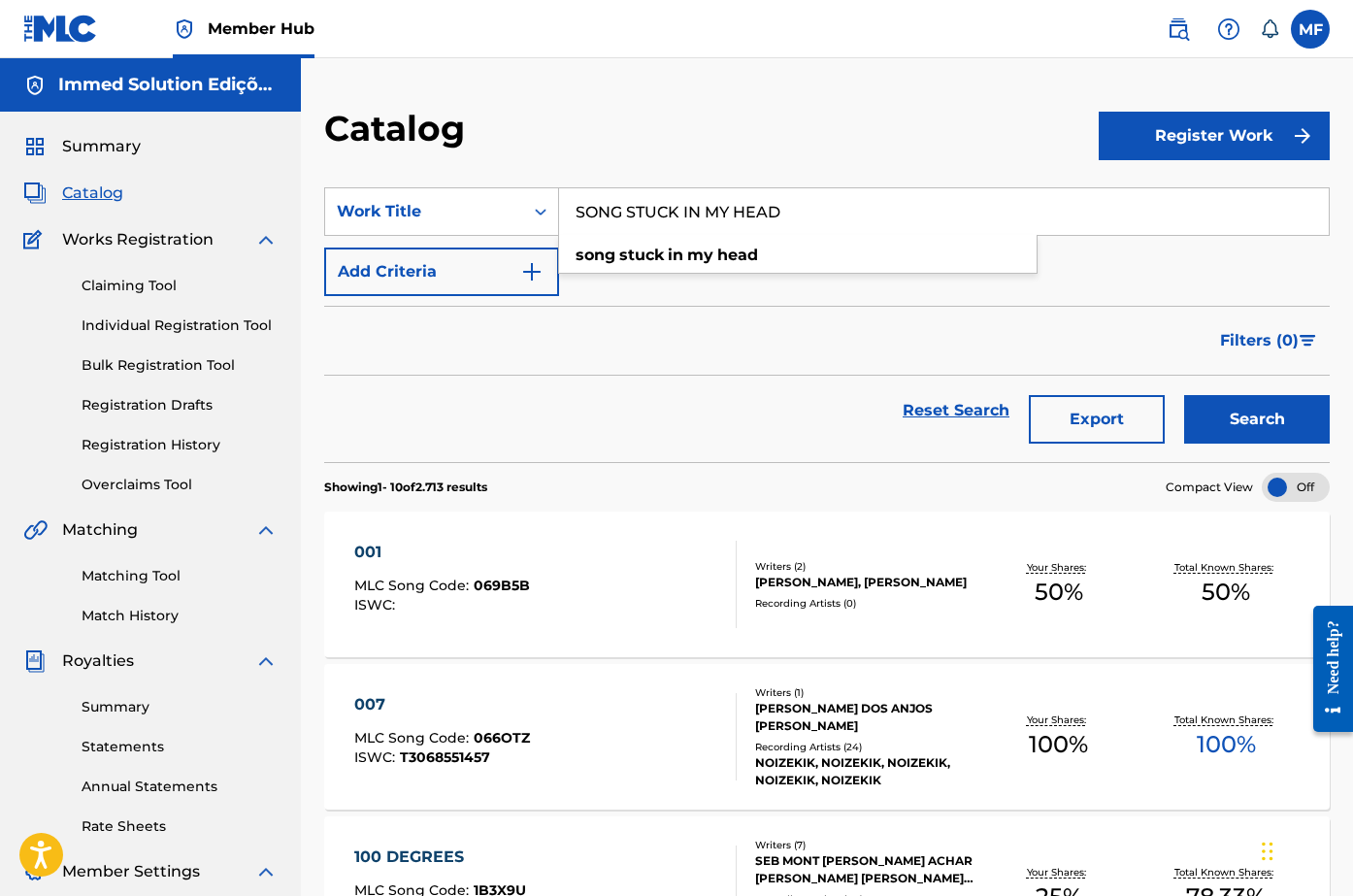 The width and height of the screenshot is (1353, 896). What do you see at coordinates (100, 530) in the screenshot?
I see `span: Matching` at bounding box center [100, 530].